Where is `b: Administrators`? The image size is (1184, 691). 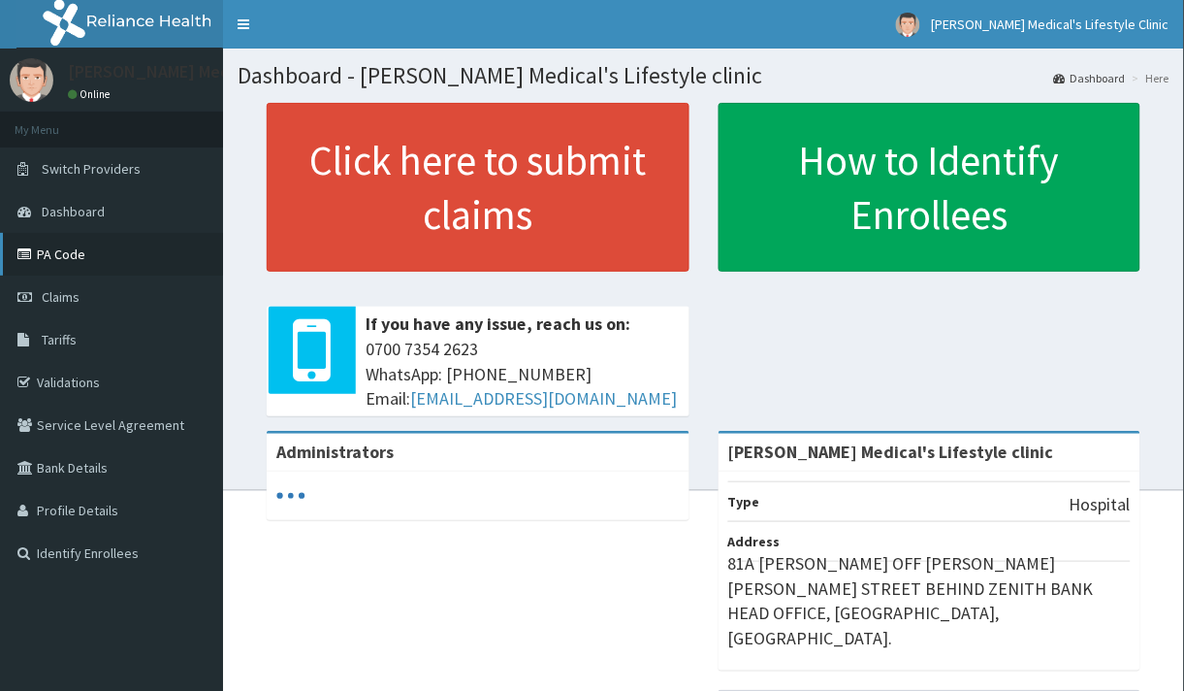
b: Administrators is located at coordinates (335, 451).